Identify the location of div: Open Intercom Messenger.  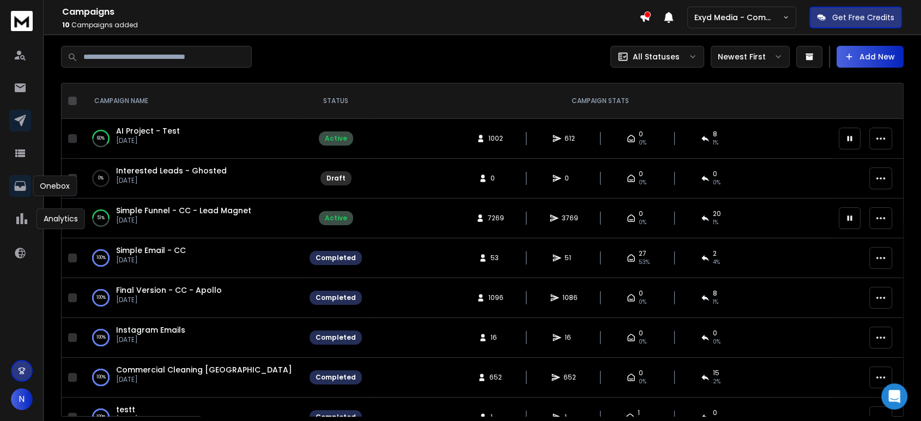
(894, 396).